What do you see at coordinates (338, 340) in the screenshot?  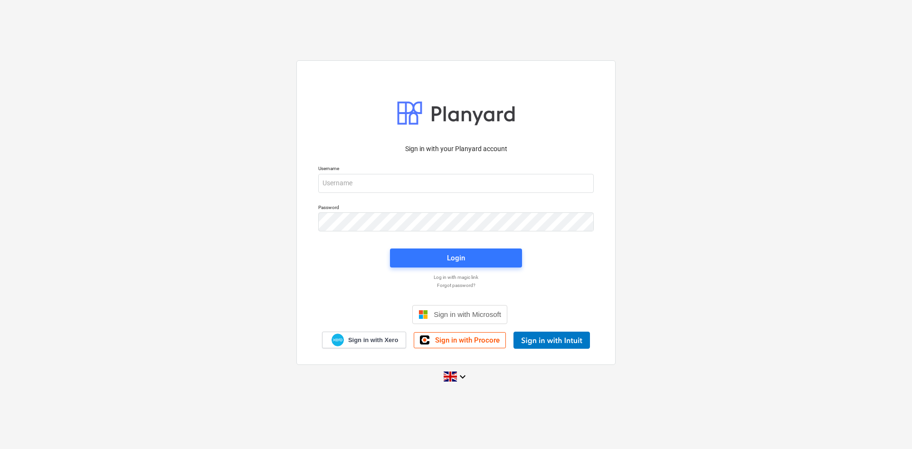 I see `img: Xero logo` at bounding box center [338, 340].